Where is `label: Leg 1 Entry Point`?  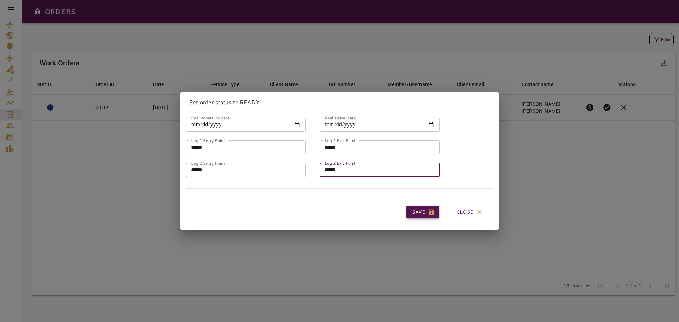 label: Leg 1 Entry Point is located at coordinates (208, 140).